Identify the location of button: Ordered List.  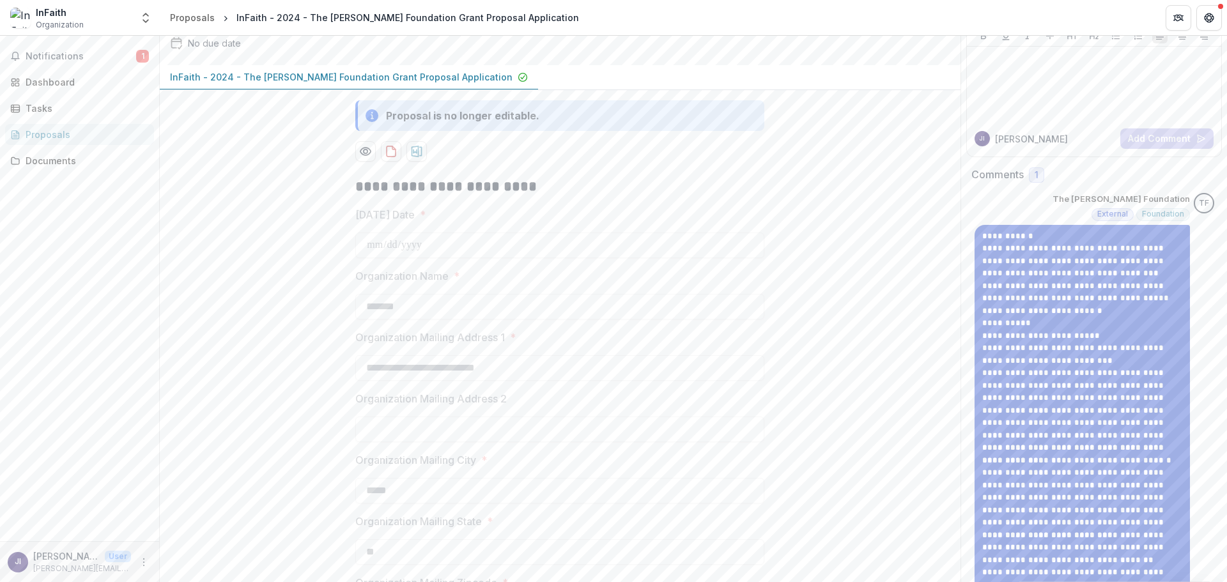
(1139, 36).